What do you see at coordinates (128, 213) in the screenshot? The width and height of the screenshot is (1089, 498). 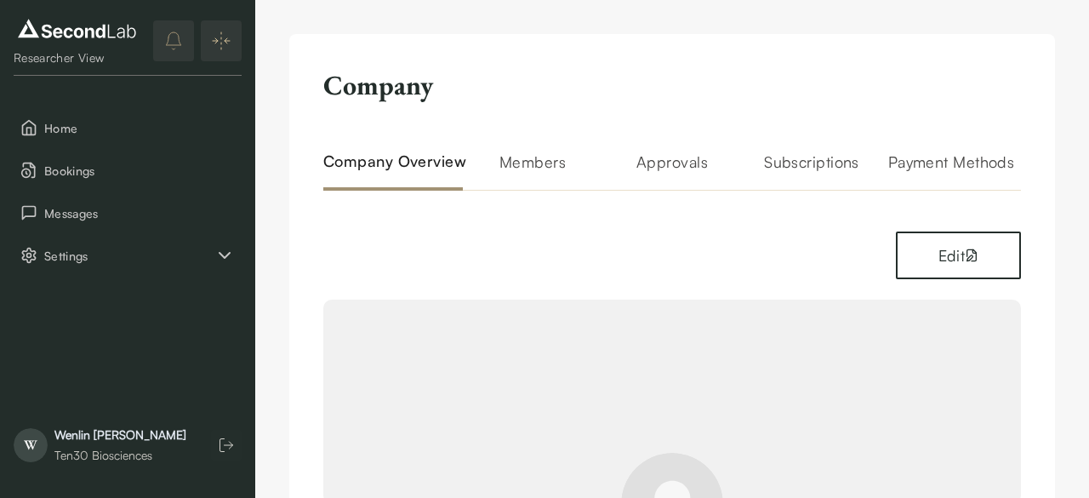 I see `button: Messages` at bounding box center [128, 213].